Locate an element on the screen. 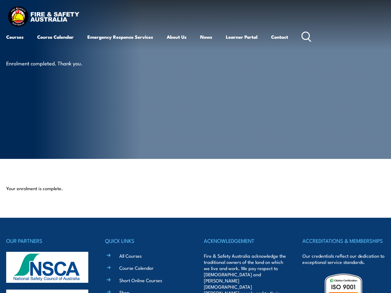  a: Emergency Response Services is located at coordinates (120, 37).